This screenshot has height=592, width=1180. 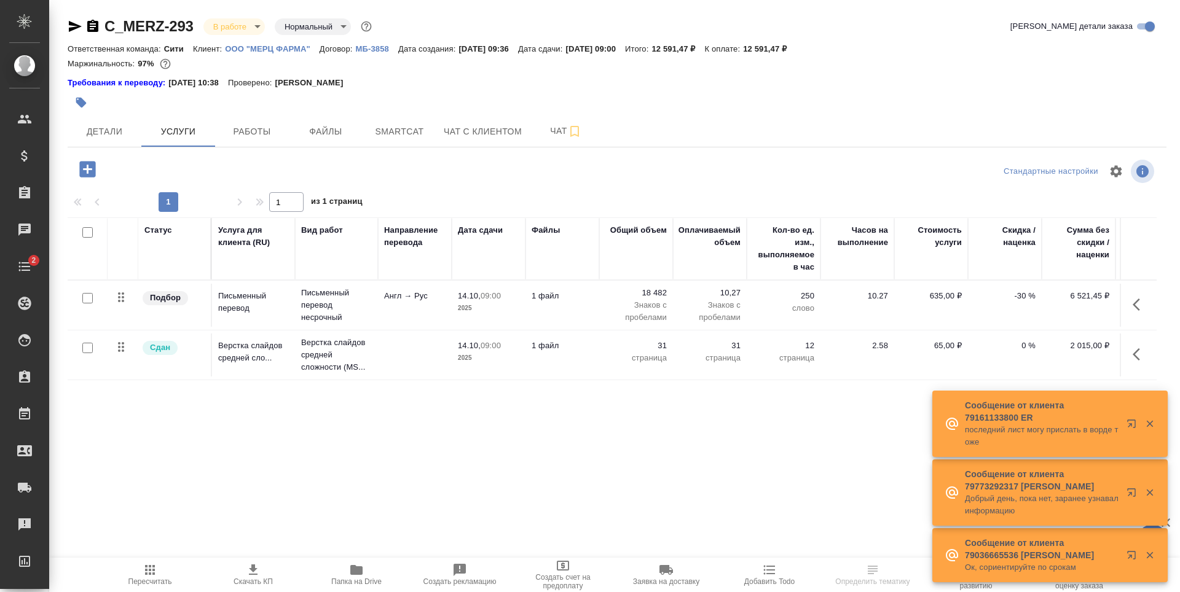 I want to click on svg: Подписаться, so click(x=575, y=132).